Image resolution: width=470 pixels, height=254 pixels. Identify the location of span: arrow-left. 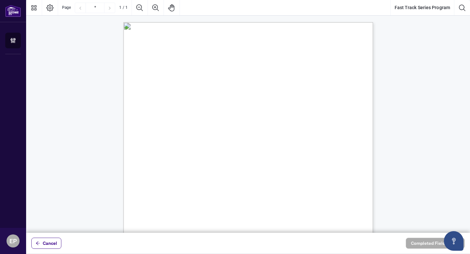
(38, 243).